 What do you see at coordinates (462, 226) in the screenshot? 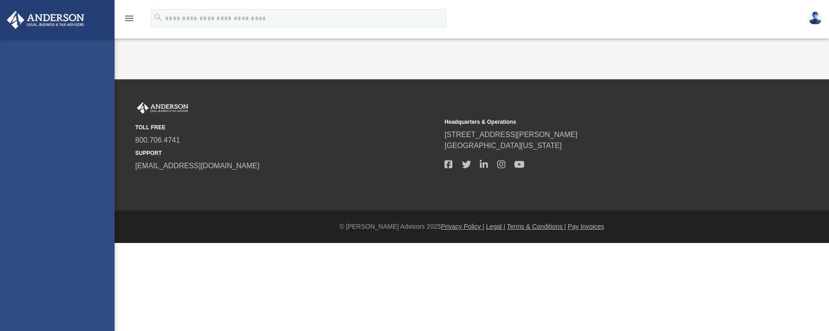
I see `a: Privacy Policy |` at bounding box center [462, 226].